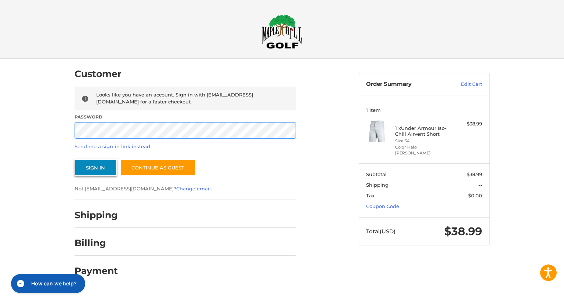 This screenshot has width=564, height=303. Describe the element at coordinates (467, 124) in the screenshot. I see `div: $38.99` at that location.